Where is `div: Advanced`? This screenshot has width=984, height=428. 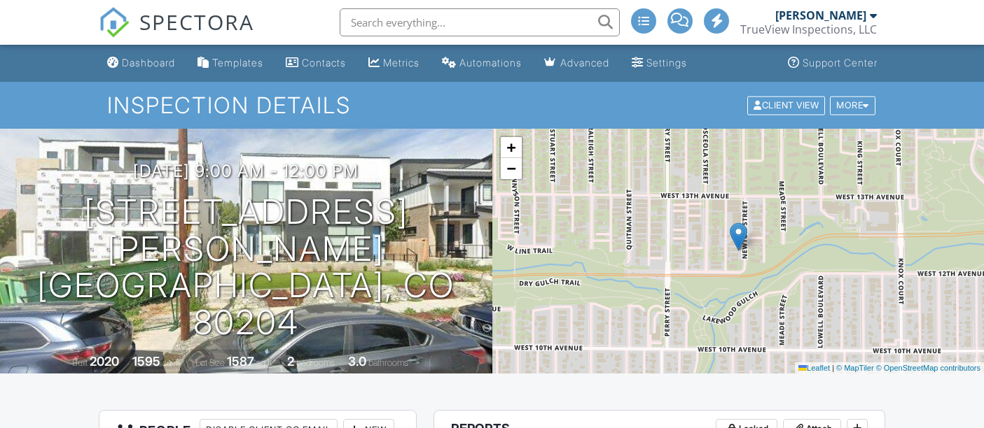
div: Advanced is located at coordinates (585, 62).